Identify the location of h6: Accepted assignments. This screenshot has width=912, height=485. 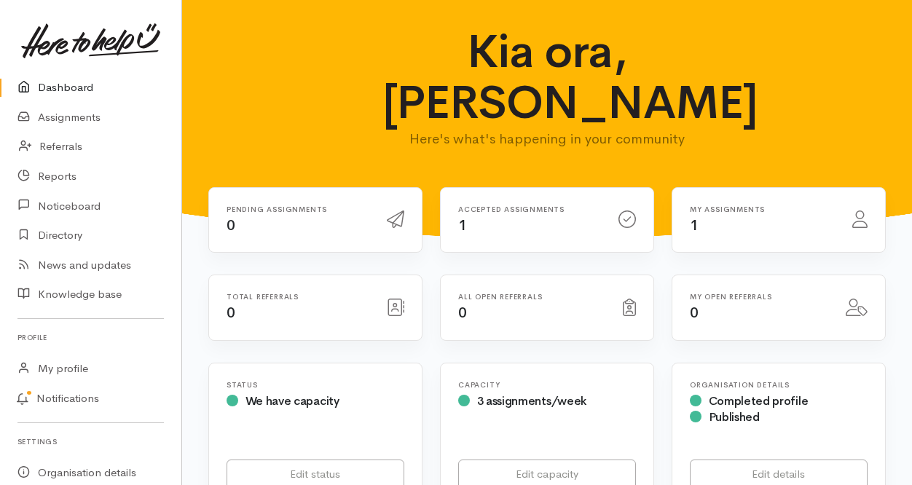
(530, 209).